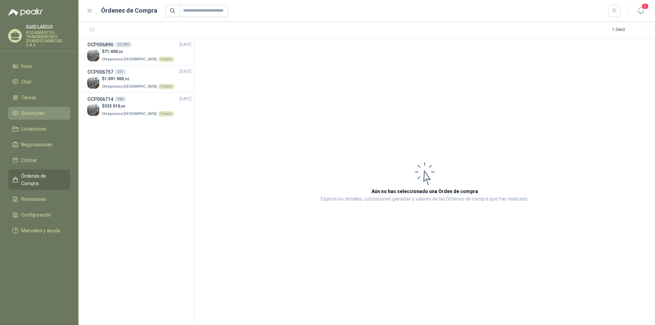  I want to click on a: Tareas, so click(39, 98).